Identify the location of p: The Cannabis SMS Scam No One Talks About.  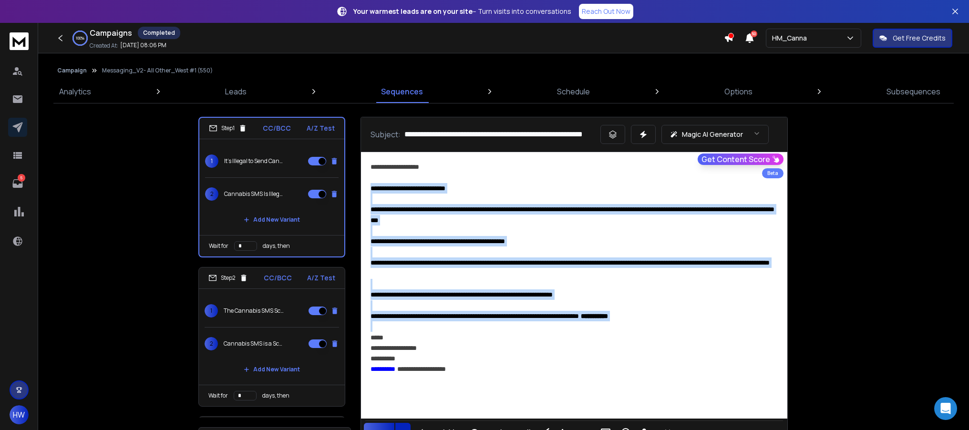
(254, 311).